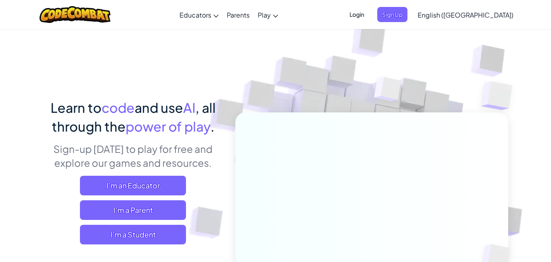 The image size is (551, 262). I want to click on button: Sign Up, so click(393, 14).